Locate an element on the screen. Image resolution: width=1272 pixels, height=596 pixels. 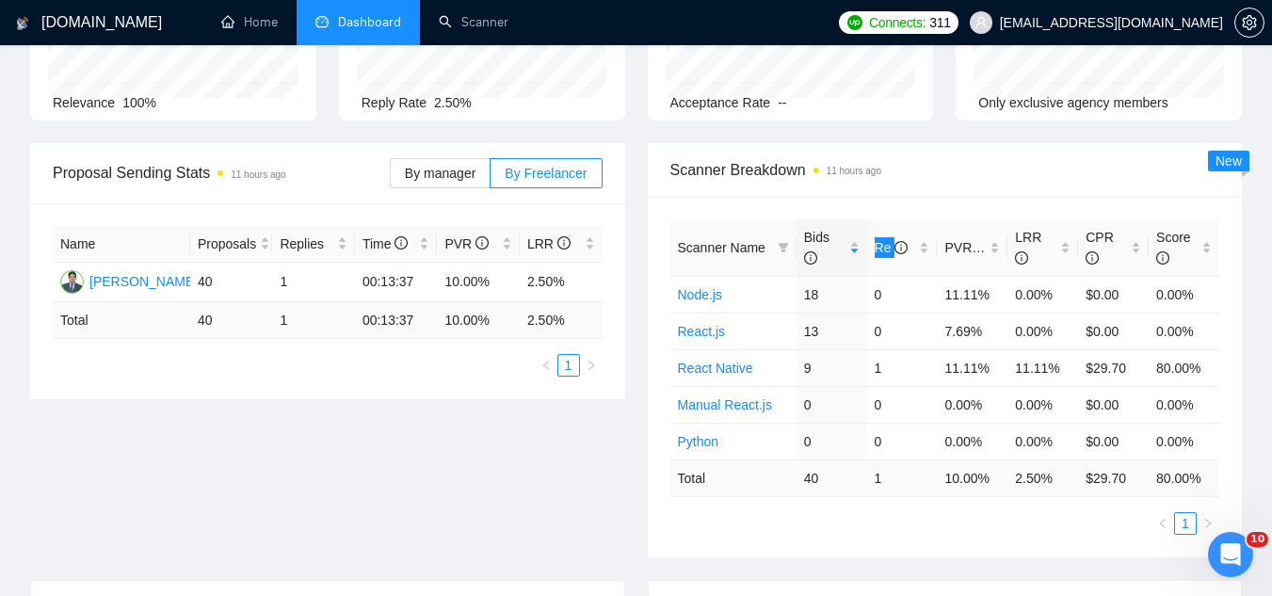
img: MA is located at coordinates (72, 281).